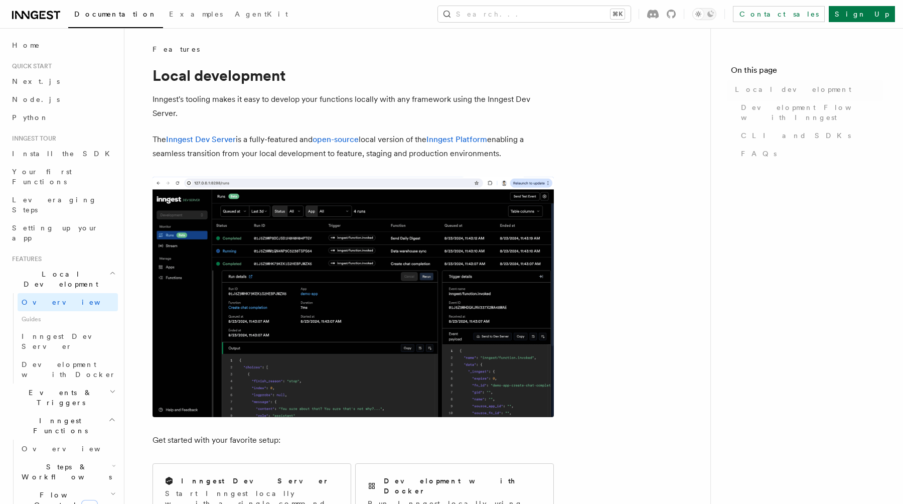 This screenshot has height=504, width=903. What do you see at coordinates (63, 117) in the screenshot?
I see `a: Python` at bounding box center [63, 117].